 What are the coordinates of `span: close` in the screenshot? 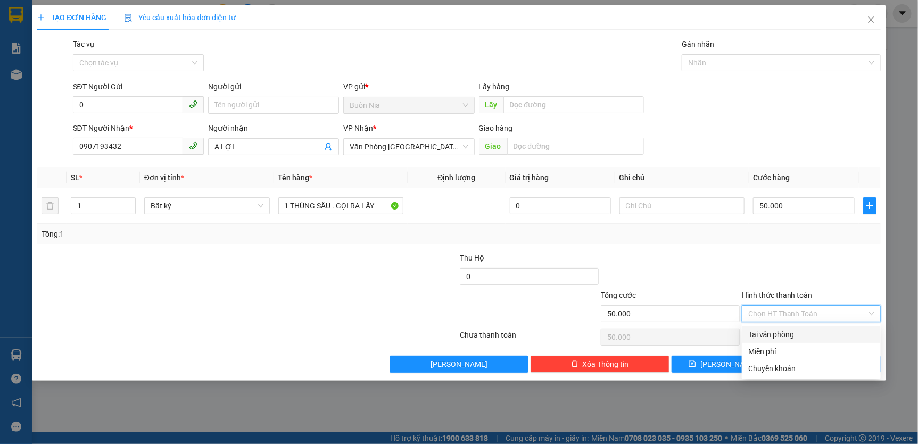 It's located at (871, 20).